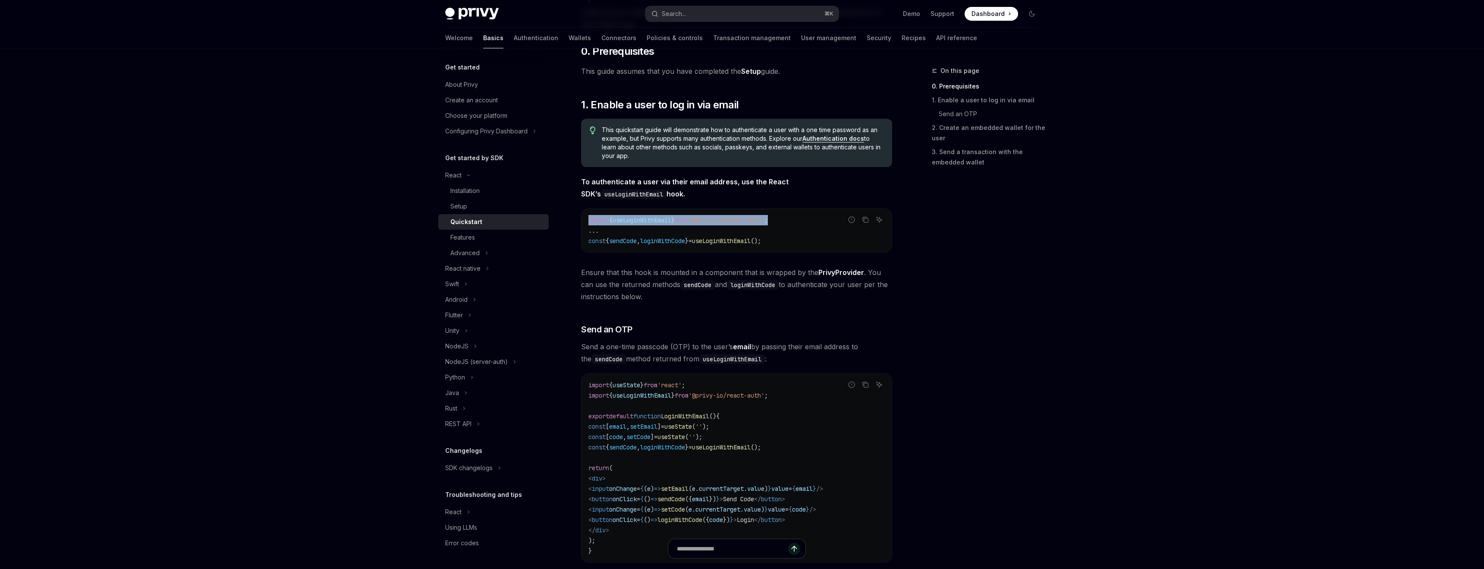 Image resolution: width=1484 pixels, height=569 pixels. Describe the element at coordinates (493, 222) in the screenshot. I see `a: Quickstart` at that location.